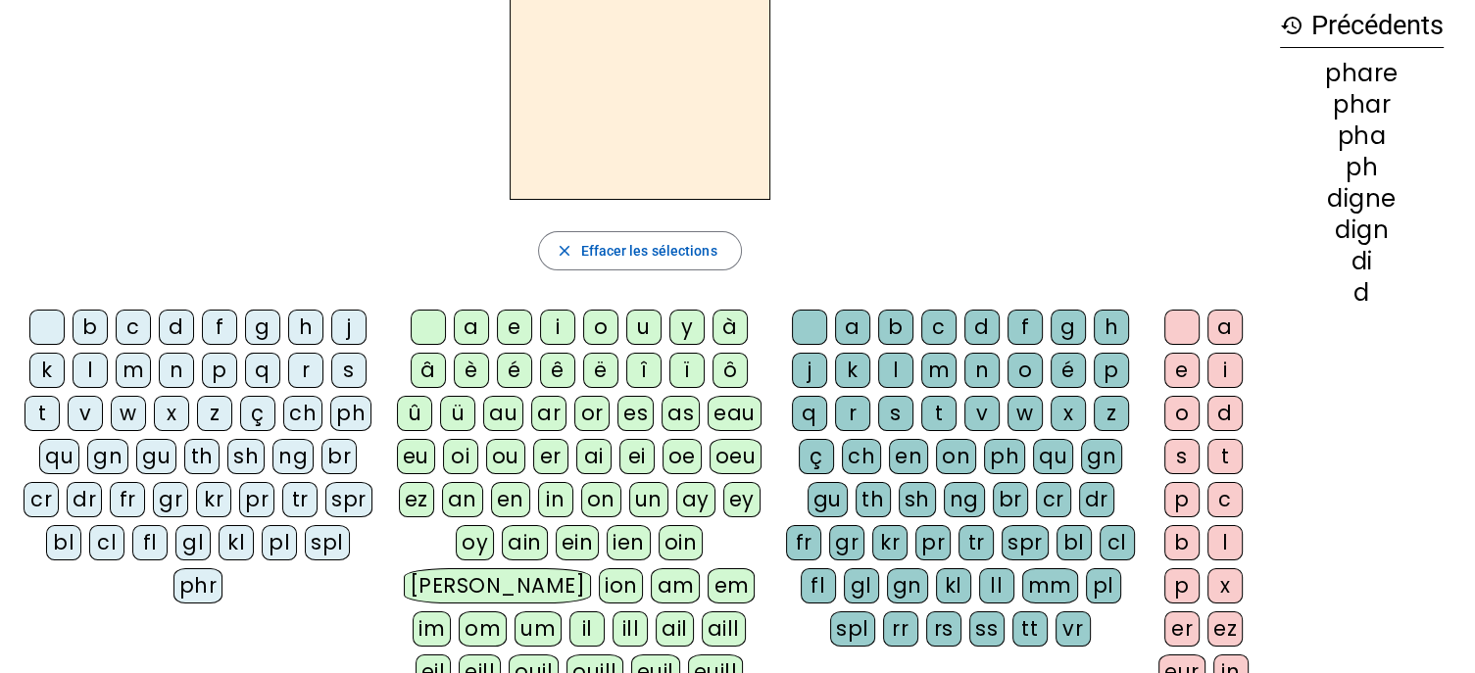 Image resolution: width=1475 pixels, height=673 pixels. I want to click on div: oe, so click(682, 457).